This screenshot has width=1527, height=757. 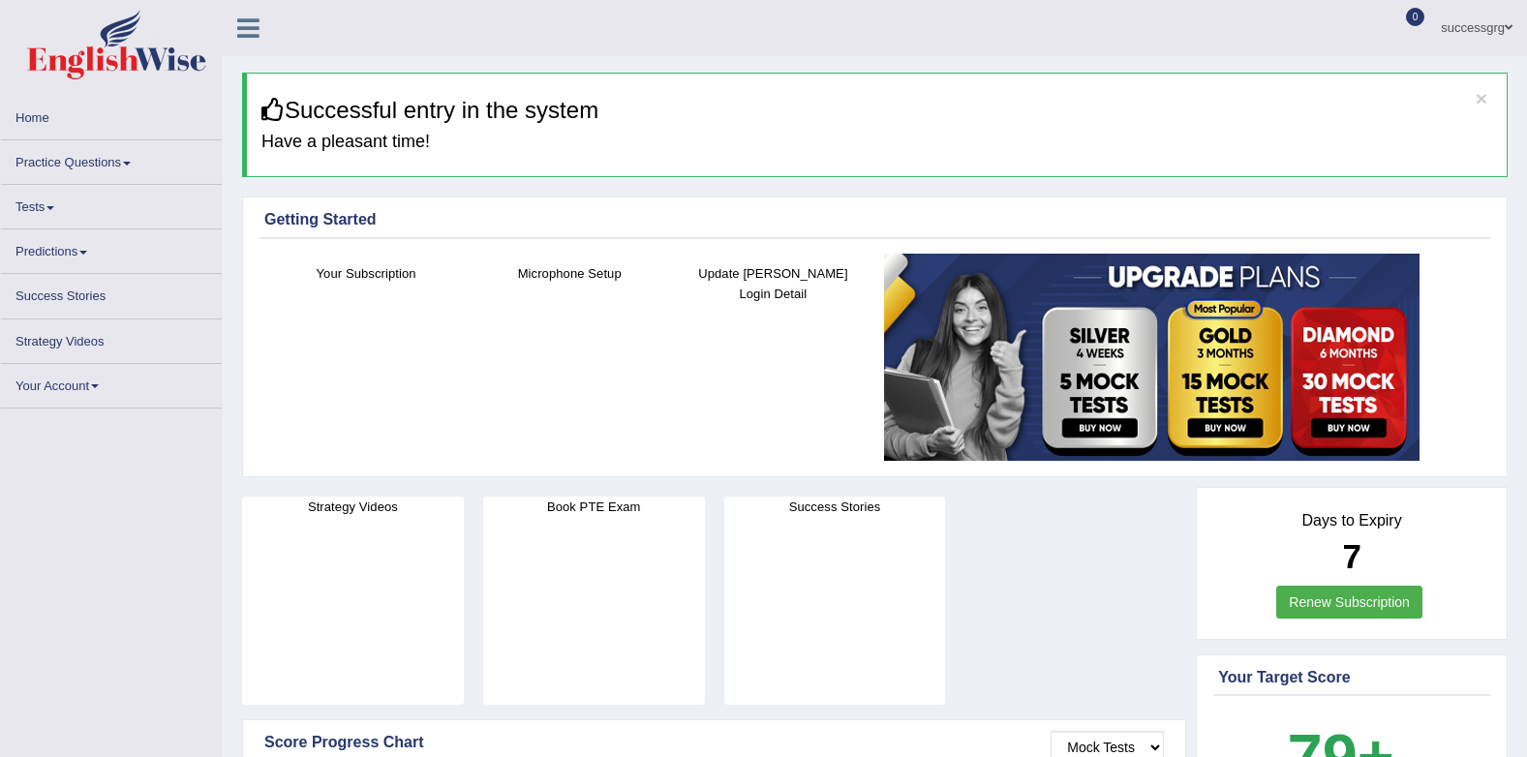 What do you see at coordinates (877, 142) in the screenshot?
I see `h4: Have a pleasant time!` at bounding box center [877, 142].